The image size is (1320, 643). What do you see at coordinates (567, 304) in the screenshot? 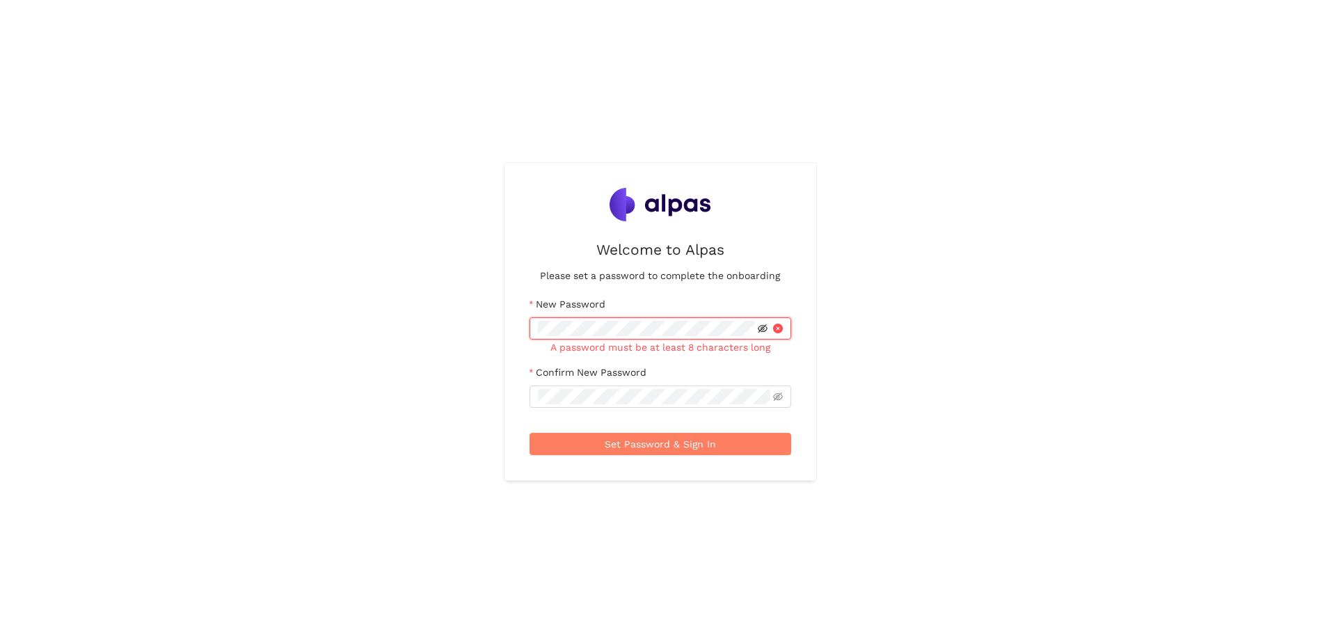
I see `label: New Password` at bounding box center [567, 304].